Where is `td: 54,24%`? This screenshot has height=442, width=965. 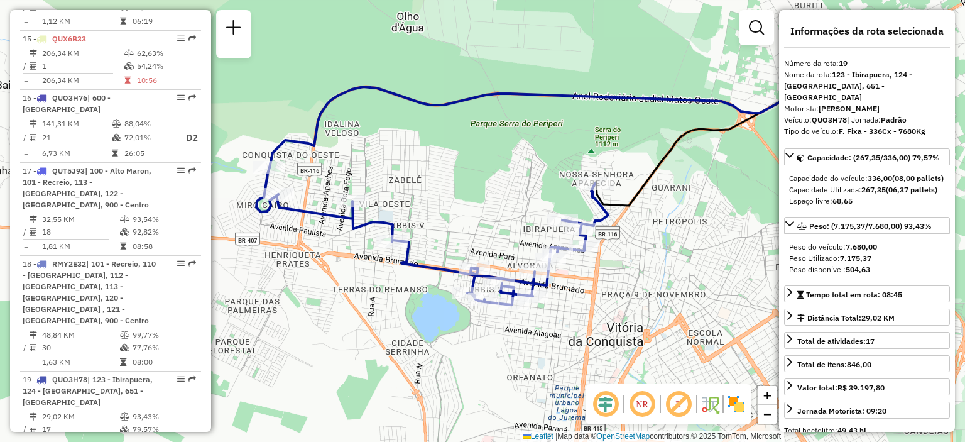 td: 54,24% is located at coordinates (166, 66).